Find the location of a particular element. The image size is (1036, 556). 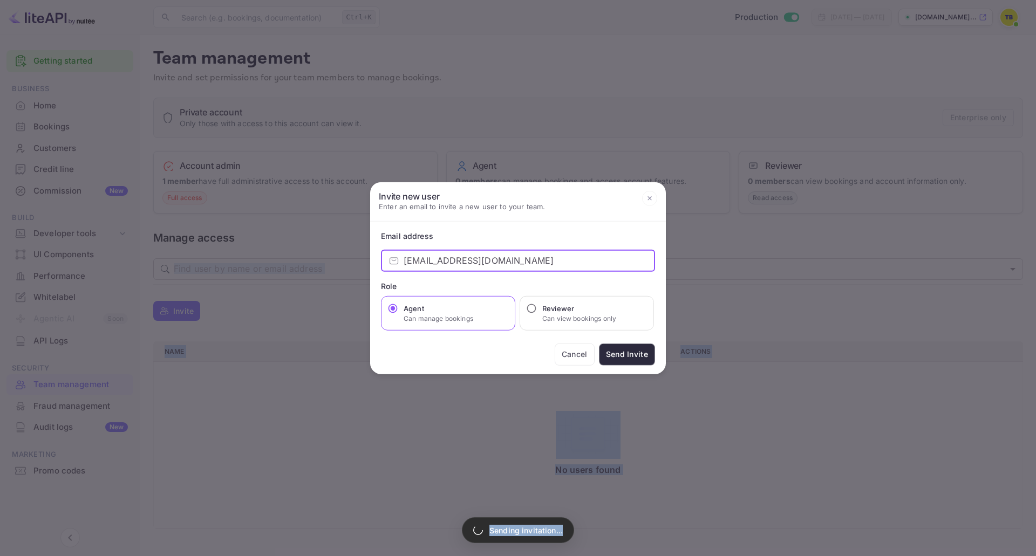

h6: Agent is located at coordinates (438, 308).